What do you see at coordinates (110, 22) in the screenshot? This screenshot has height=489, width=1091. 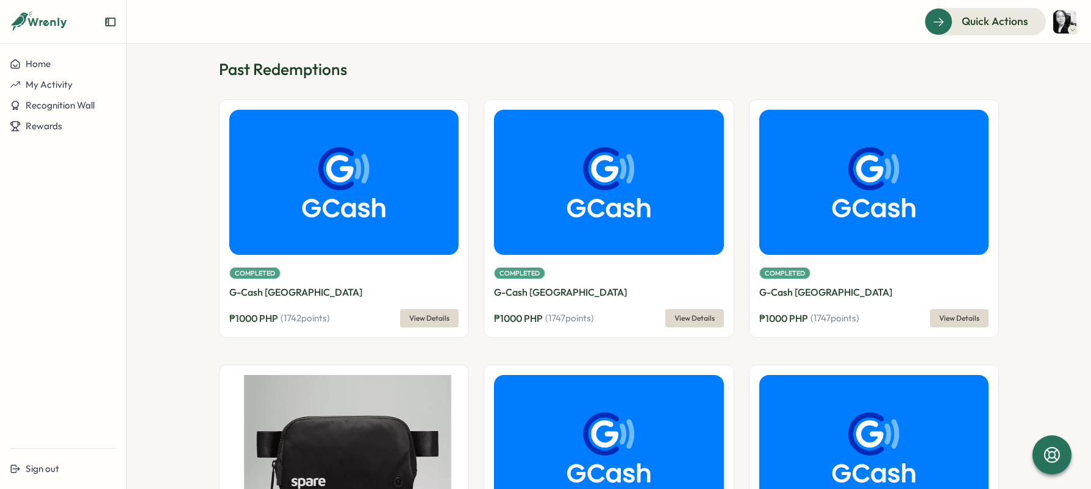 I see `button: Expand sidebar` at bounding box center [110, 22].